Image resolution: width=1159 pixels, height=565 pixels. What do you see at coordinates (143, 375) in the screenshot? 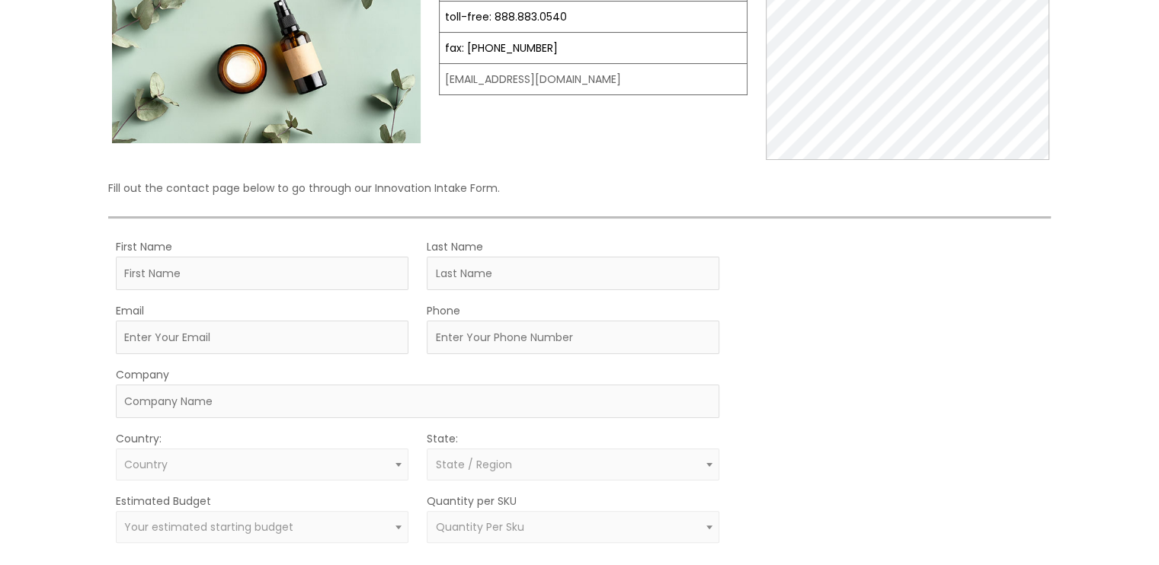
I see `label: Company` at bounding box center [143, 375].